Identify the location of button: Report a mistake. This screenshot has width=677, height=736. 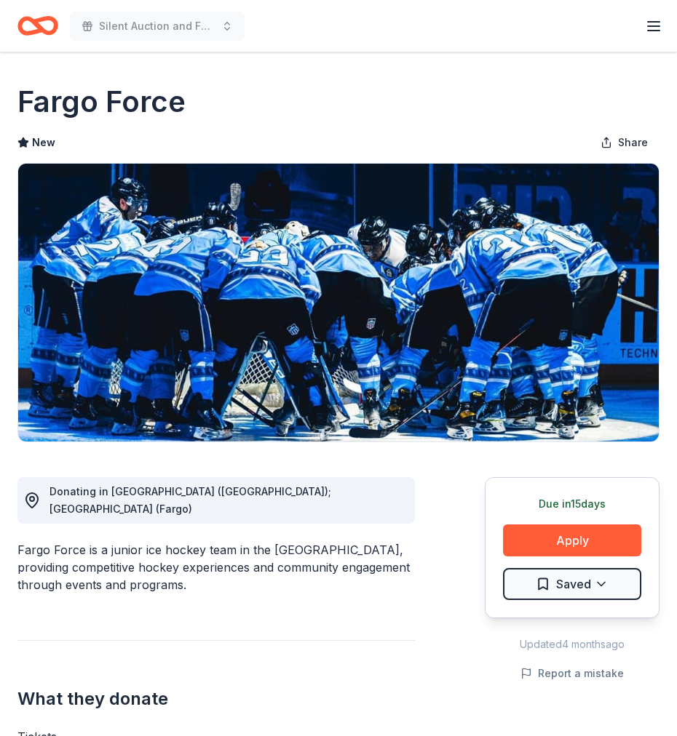
(572, 674).